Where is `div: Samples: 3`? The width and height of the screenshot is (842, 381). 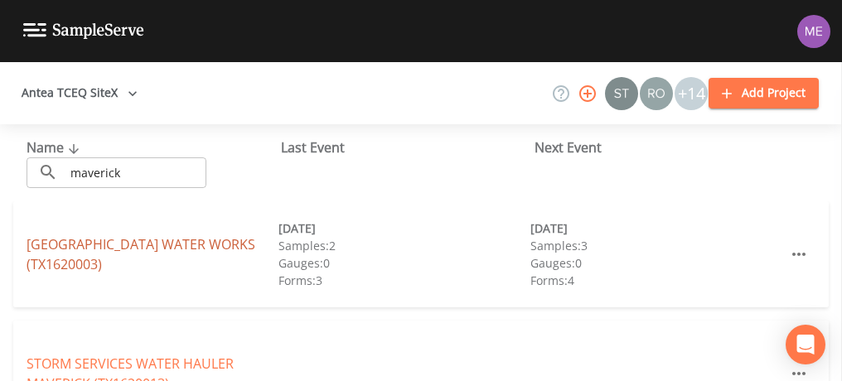 div: Samples: 3 is located at coordinates (657, 245).